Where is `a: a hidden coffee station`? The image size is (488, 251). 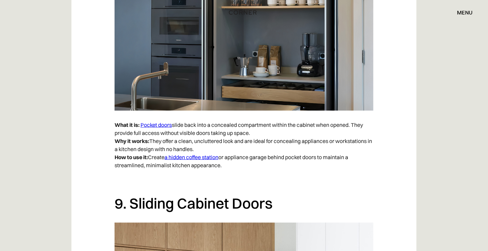
a: a hidden coffee station is located at coordinates (191, 157).